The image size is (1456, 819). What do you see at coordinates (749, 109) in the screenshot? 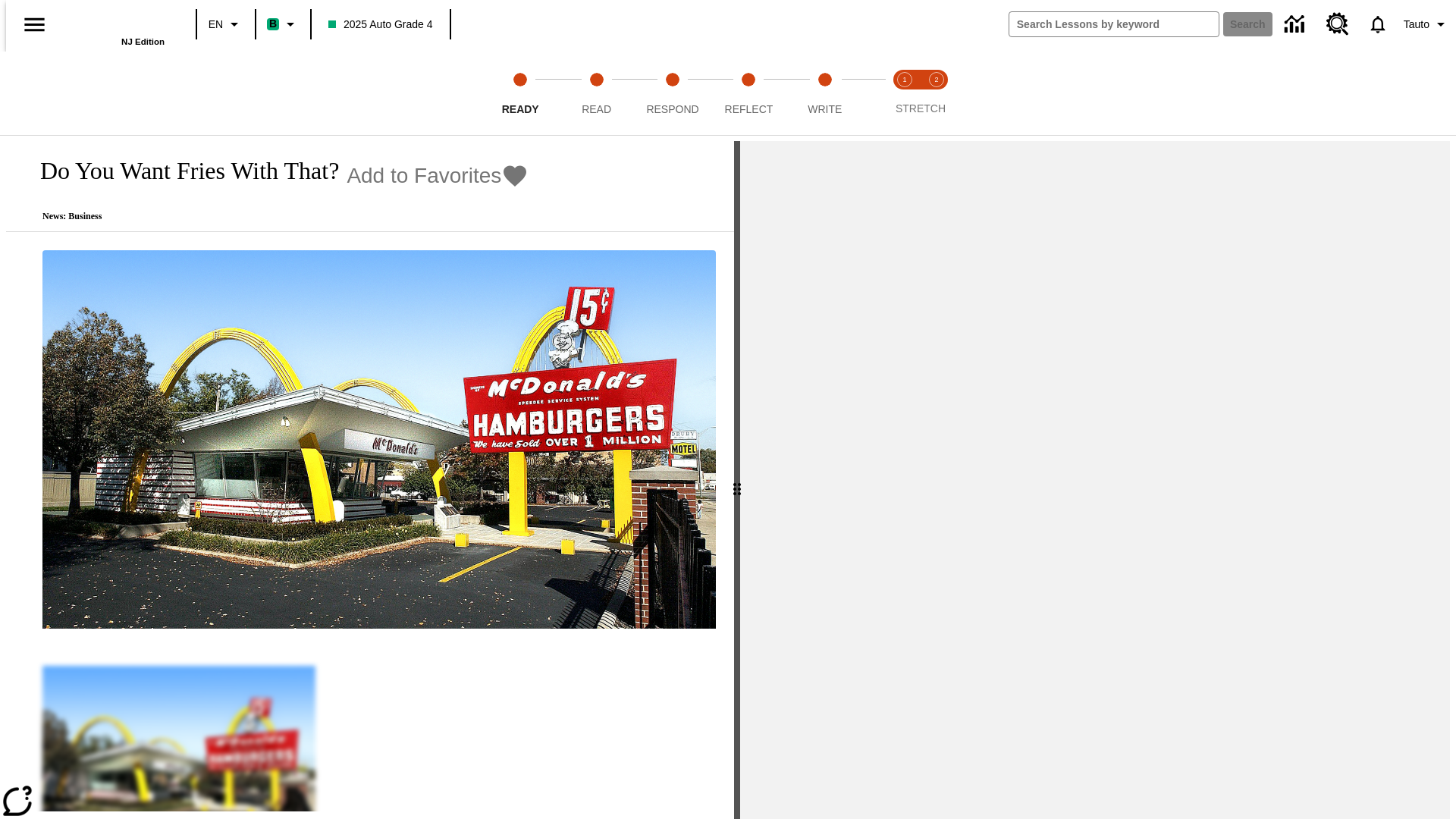
I see `span: Reflect` at bounding box center [749, 109].